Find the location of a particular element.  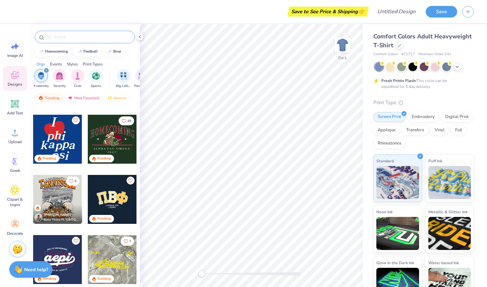

img: Big Little Reveal Image is located at coordinates (124, 76).